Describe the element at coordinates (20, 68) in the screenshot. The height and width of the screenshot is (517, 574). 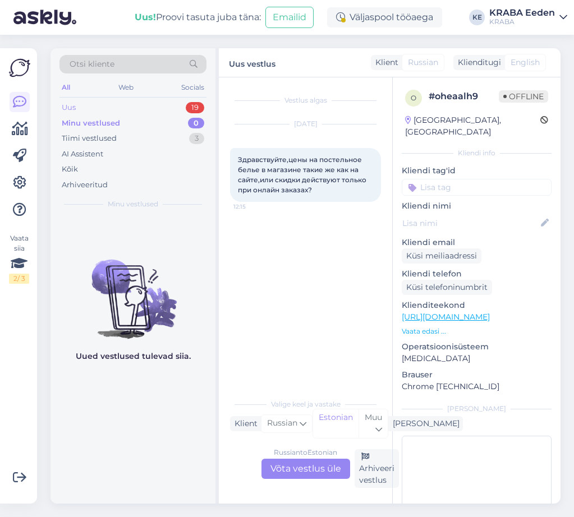
I see `img: Askly Logo` at that location.